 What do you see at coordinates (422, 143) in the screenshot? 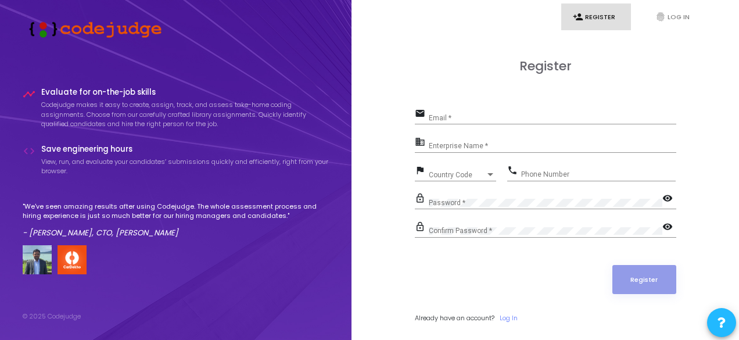
I see `mat-icon: business` at bounding box center [422, 143].